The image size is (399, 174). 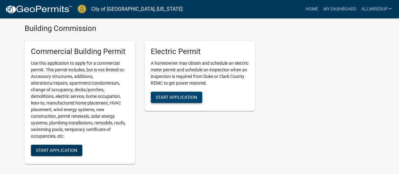 What do you see at coordinates (199, 51) in the screenshot?
I see `h5: Electric Permit` at bounding box center [199, 51].